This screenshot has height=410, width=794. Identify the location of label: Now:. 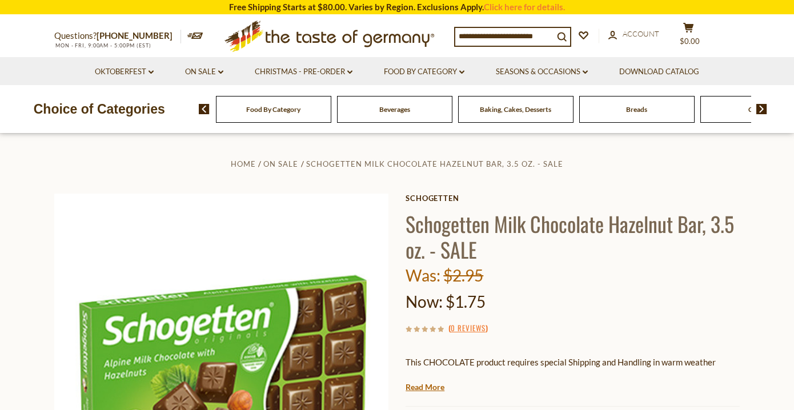
(424, 302).